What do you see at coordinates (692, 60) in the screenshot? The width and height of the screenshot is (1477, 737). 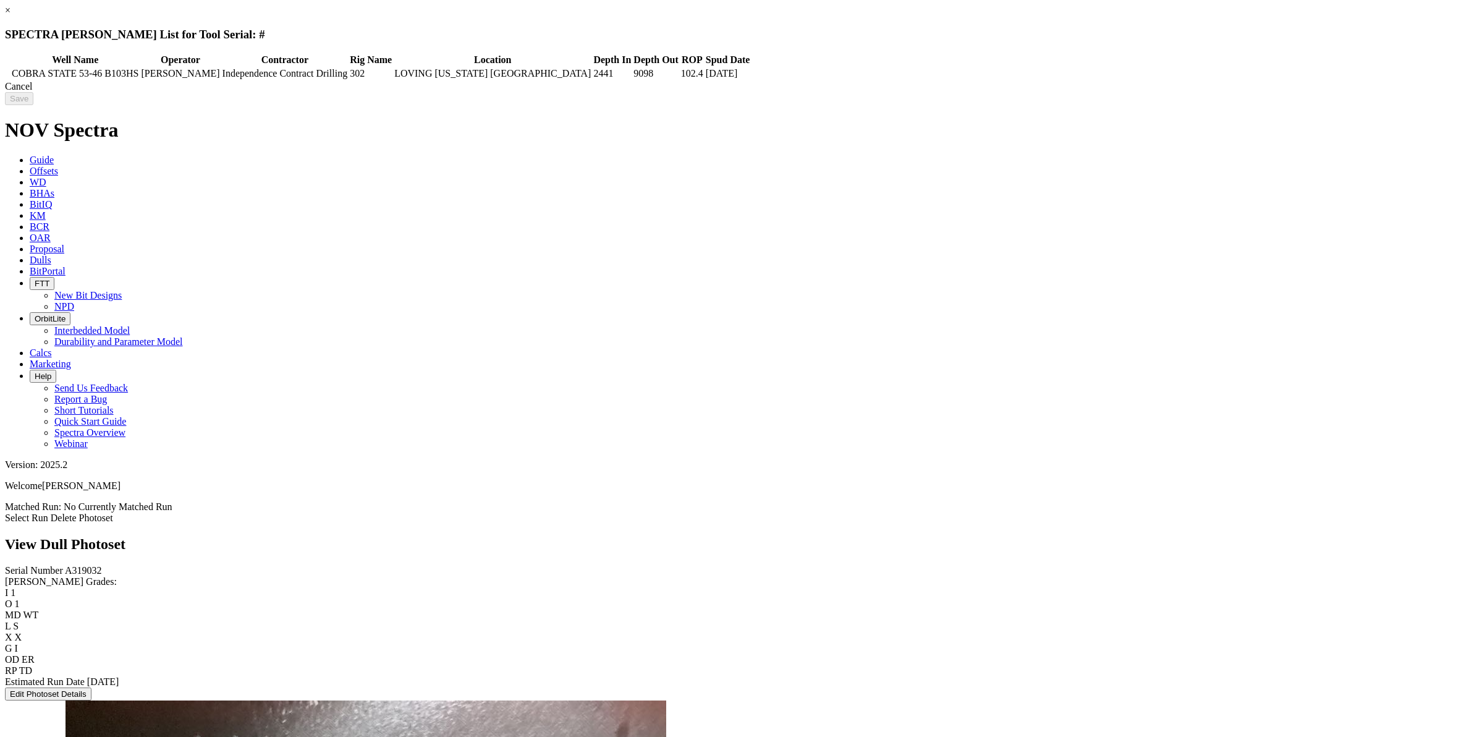 I see `th: ROP` at bounding box center [692, 60].